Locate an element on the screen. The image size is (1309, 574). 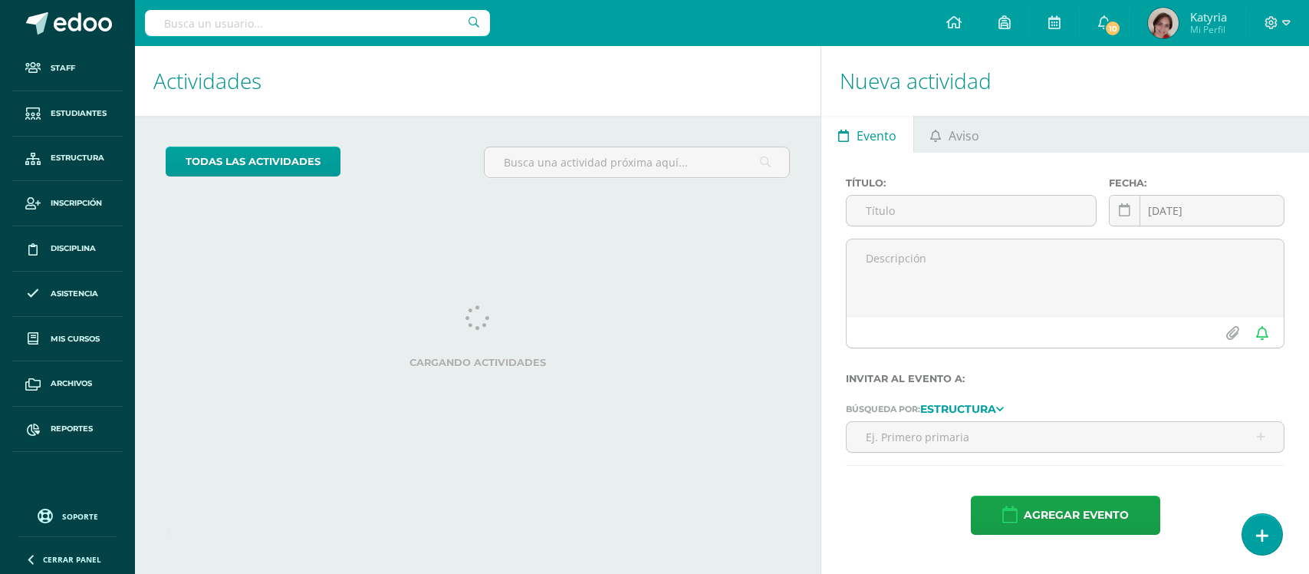
span: Búsqueda por: is located at coordinates (883, 409).